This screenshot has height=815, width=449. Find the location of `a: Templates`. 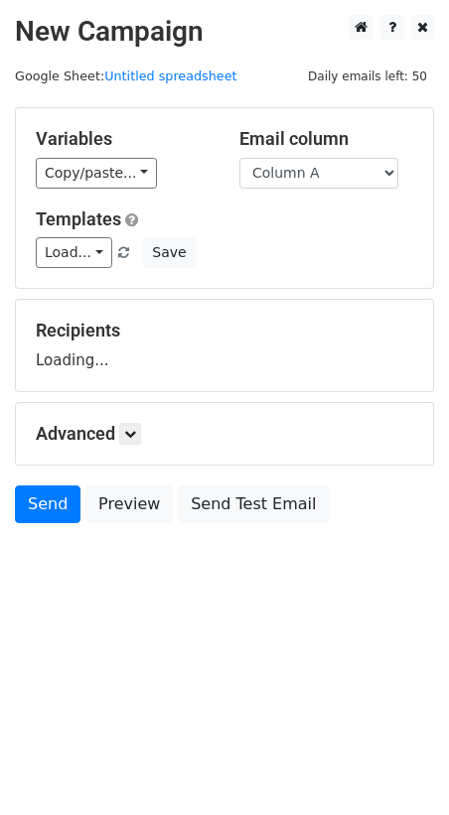

a: Templates is located at coordinates (78, 218).